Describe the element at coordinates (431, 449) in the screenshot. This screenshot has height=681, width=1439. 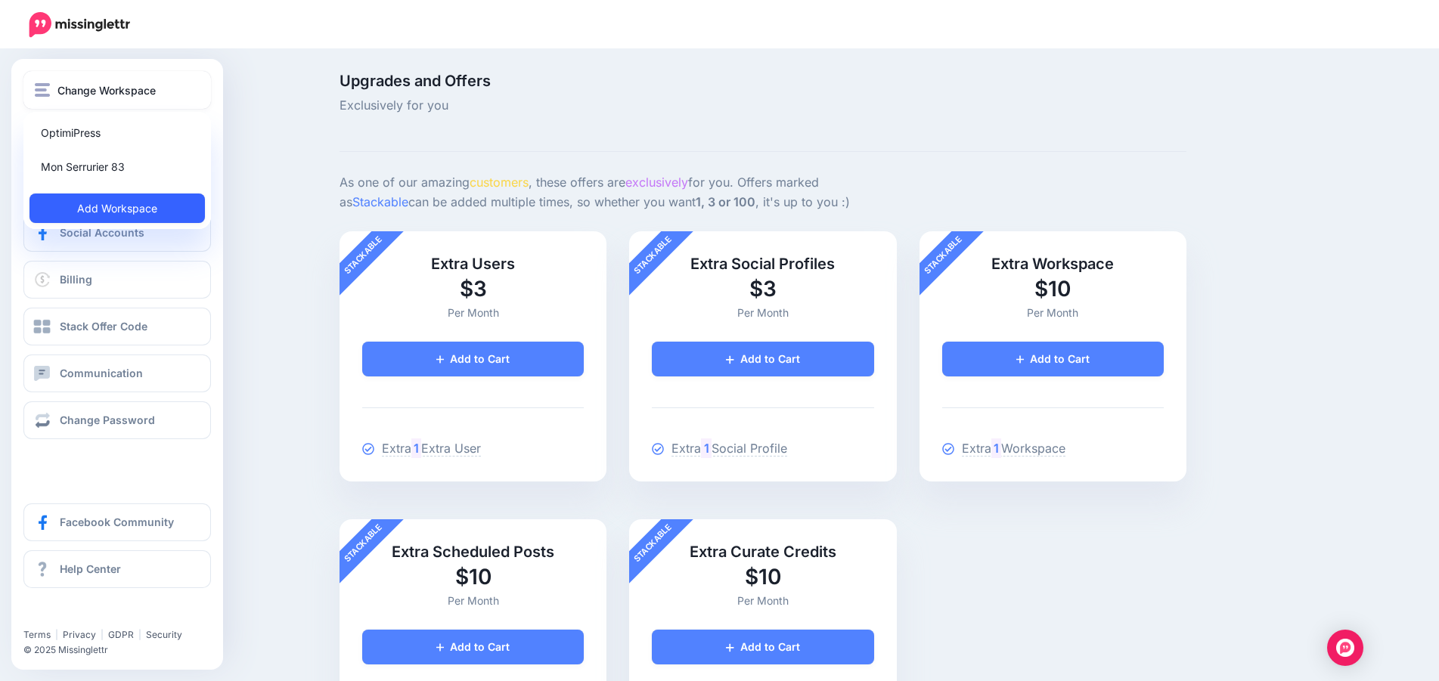
I see `span: Extra Extra User` at that location.